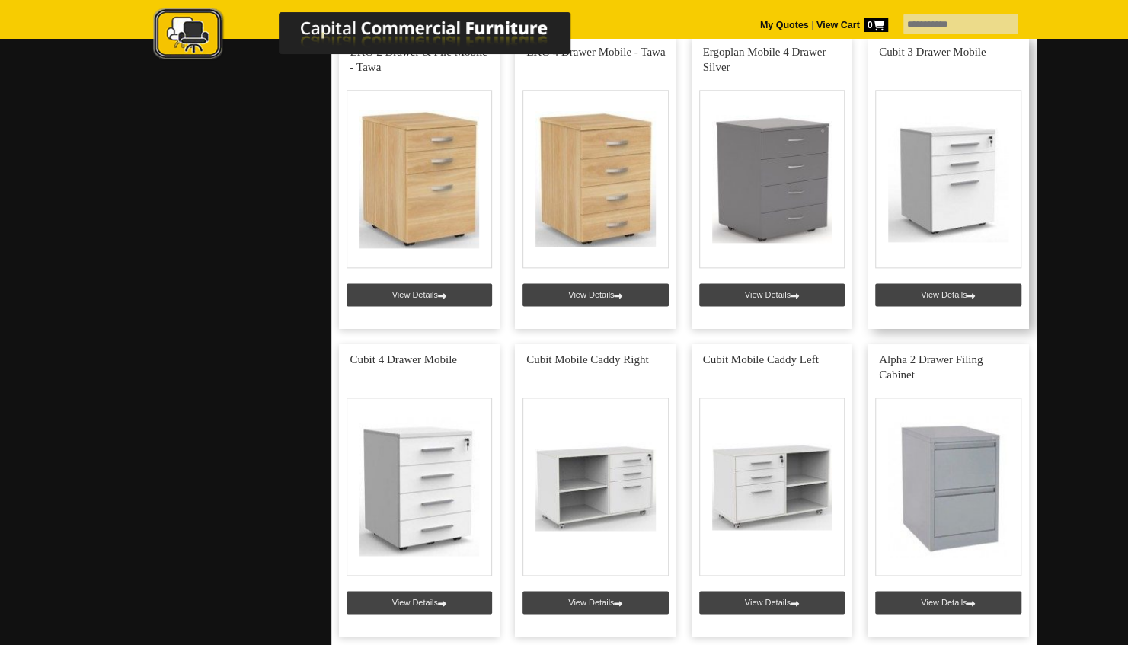 The image size is (1128, 645). I want to click on img: Capital Commercial Furniture Logo, so click(378, 35).